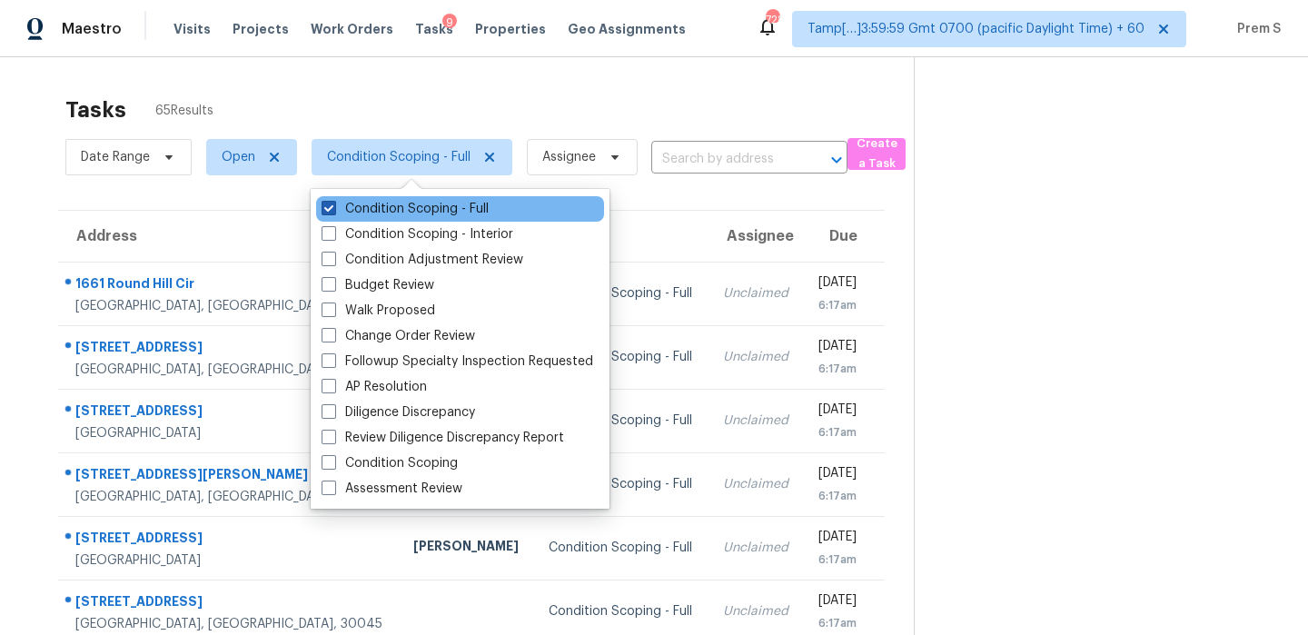 This screenshot has width=1308, height=635. Describe the element at coordinates (836, 160) in the screenshot. I see `button: Open` at that location.